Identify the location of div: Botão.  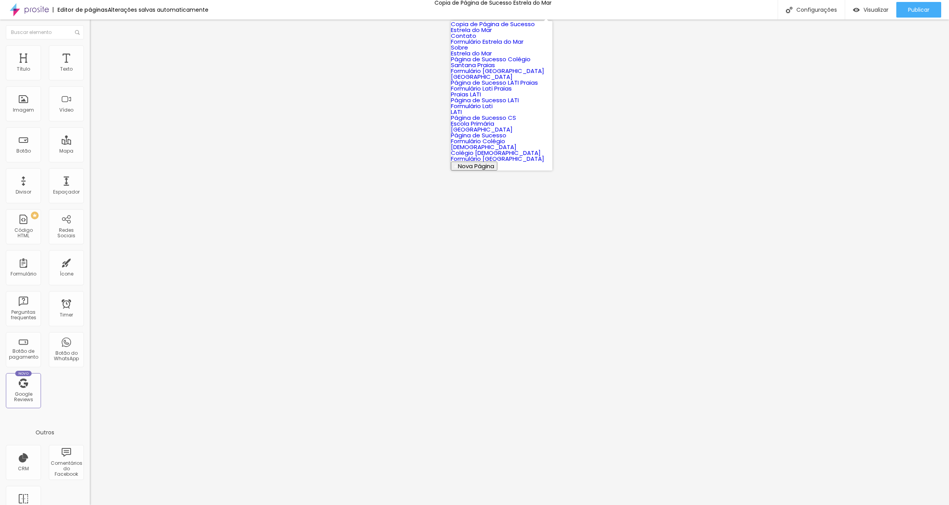
(23, 151).